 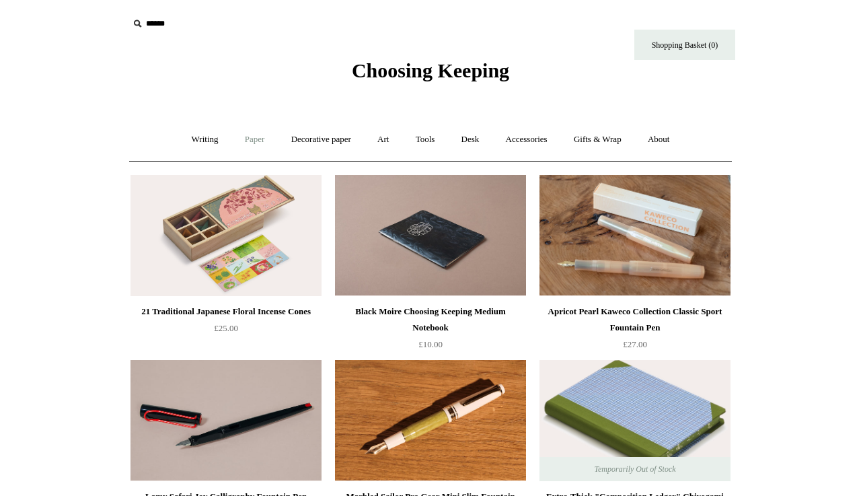 I want to click on a: Black Moire Choosing Keeping Medium Notebook Black Moire Choosing Keeping Medium Notebook, so click(x=430, y=235).